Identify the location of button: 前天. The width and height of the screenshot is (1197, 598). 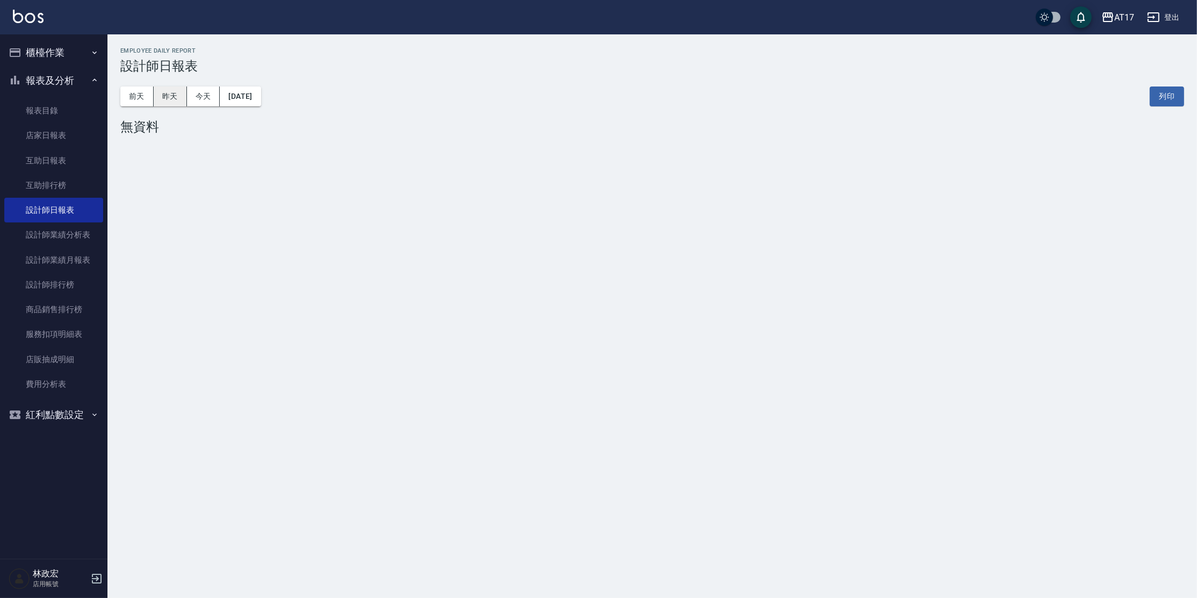
(137, 96).